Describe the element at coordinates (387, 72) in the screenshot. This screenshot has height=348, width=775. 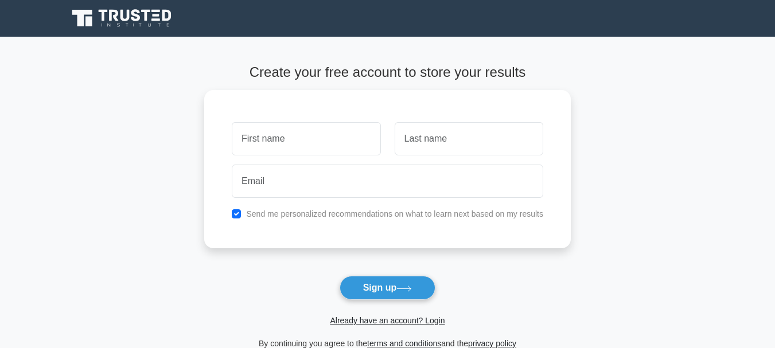
I see `h4: Create your free account to store your results` at that location.